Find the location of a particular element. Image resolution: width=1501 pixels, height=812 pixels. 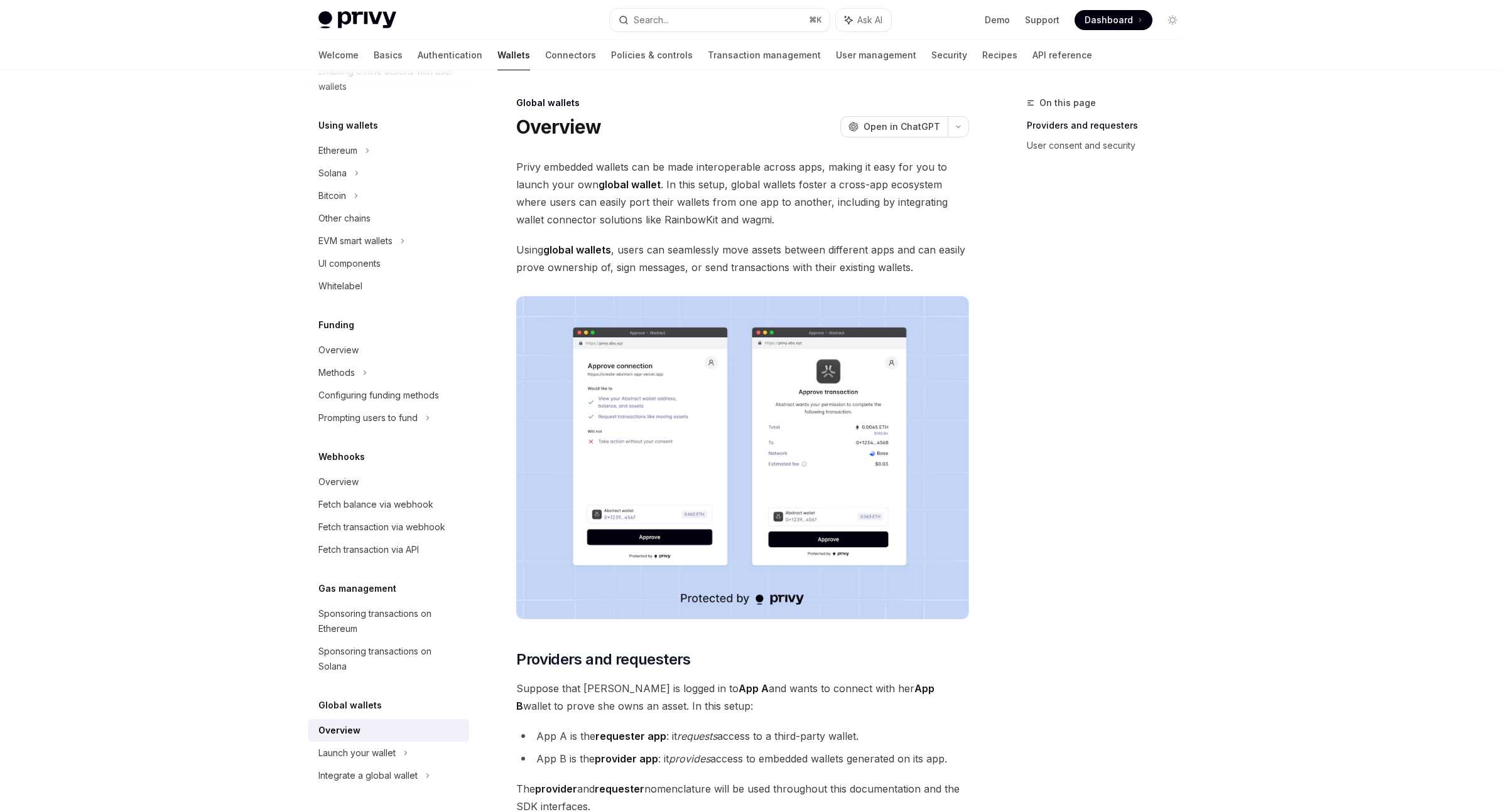

span: Ask AI is located at coordinates (869, 20).